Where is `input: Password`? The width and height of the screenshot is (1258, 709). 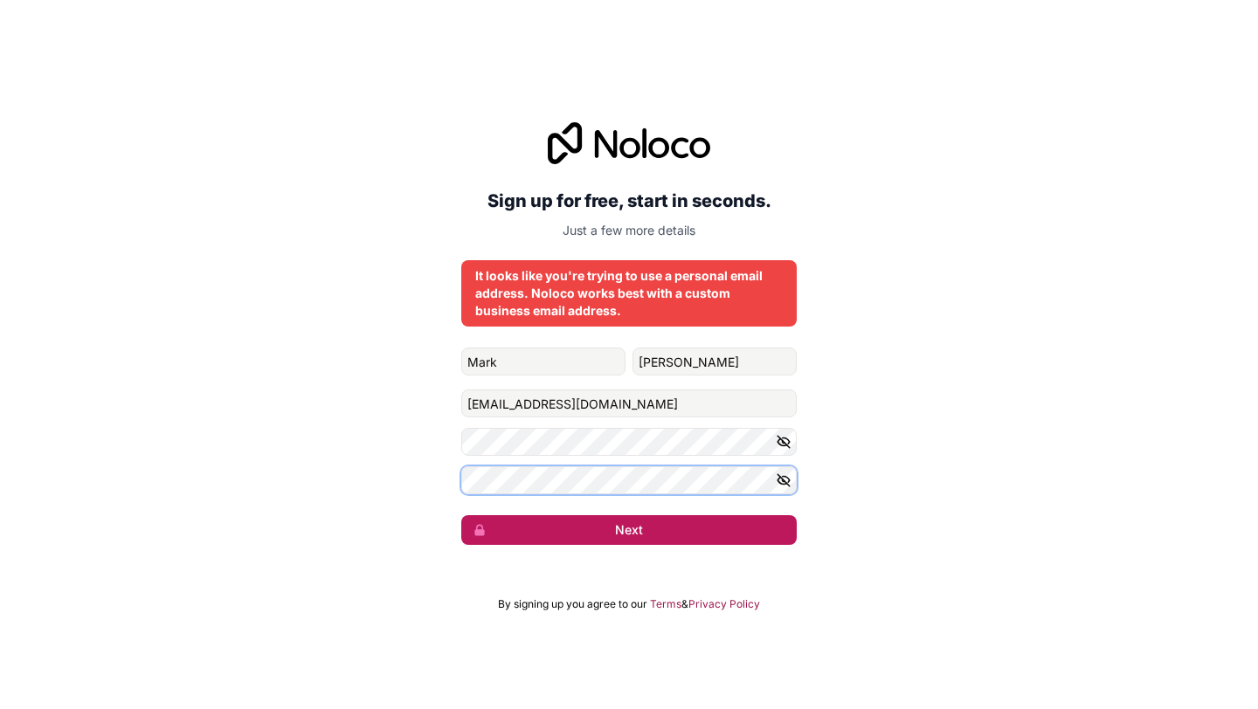 input: Password is located at coordinates (629, 442).